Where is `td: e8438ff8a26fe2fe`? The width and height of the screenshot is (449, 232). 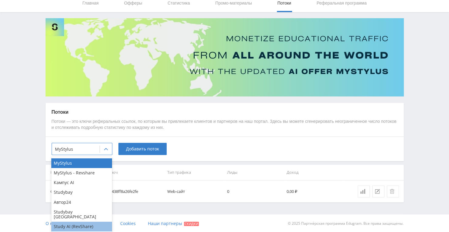 td: e8438ff8a26fe2fe is located at coordinates (135, 192).